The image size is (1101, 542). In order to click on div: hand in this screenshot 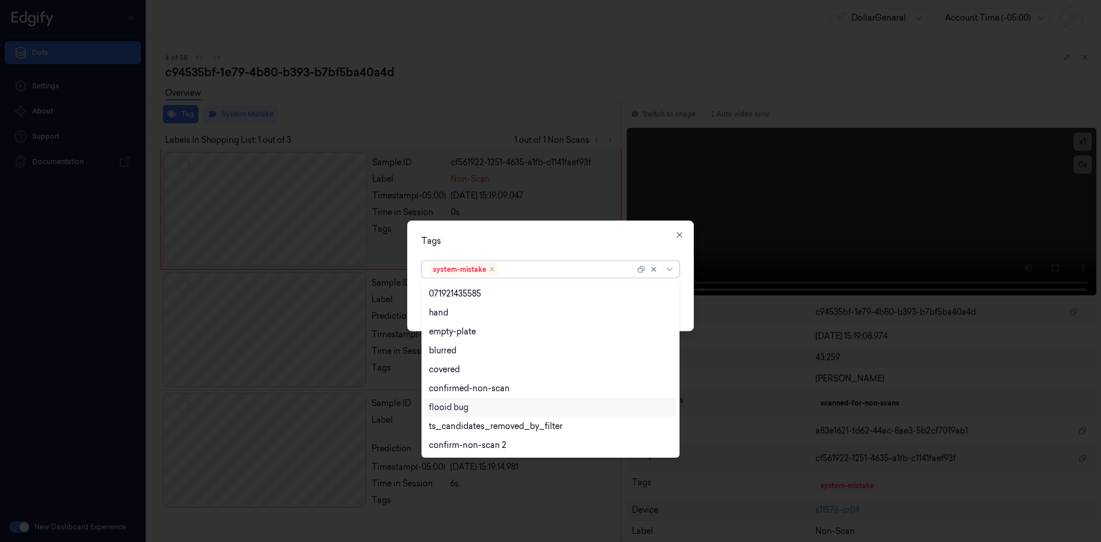, I will do `click(439, 313)`.